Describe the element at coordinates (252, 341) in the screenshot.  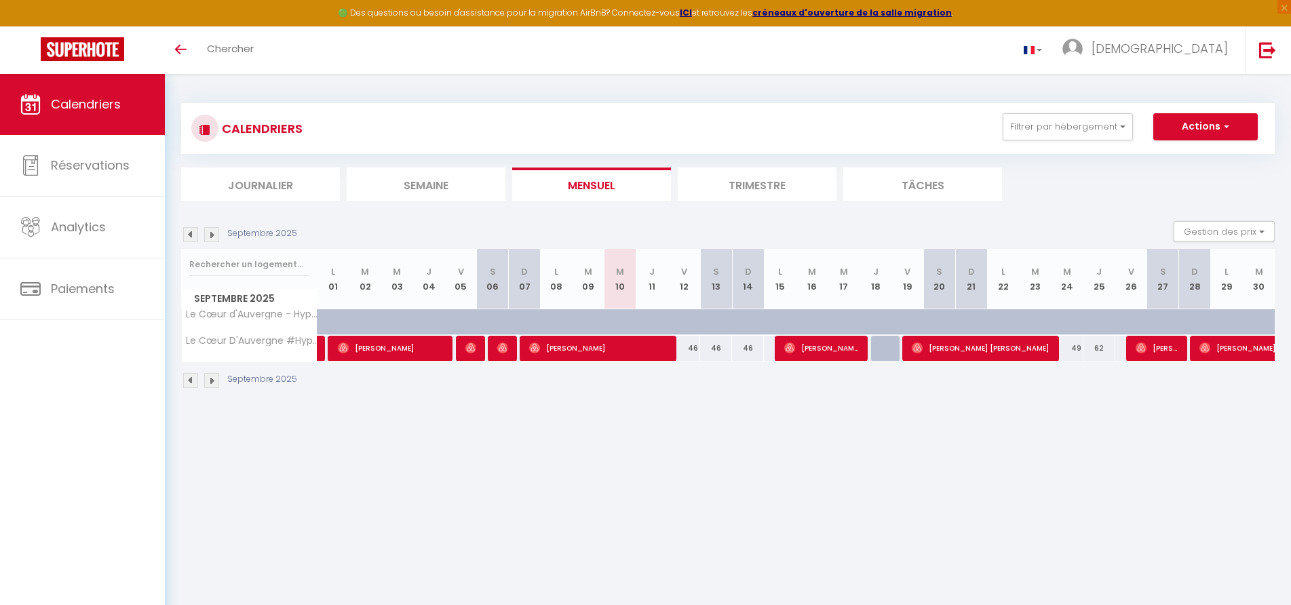
I see `span: Le Cœur D'Auvergne #Hypercentre` at that location.